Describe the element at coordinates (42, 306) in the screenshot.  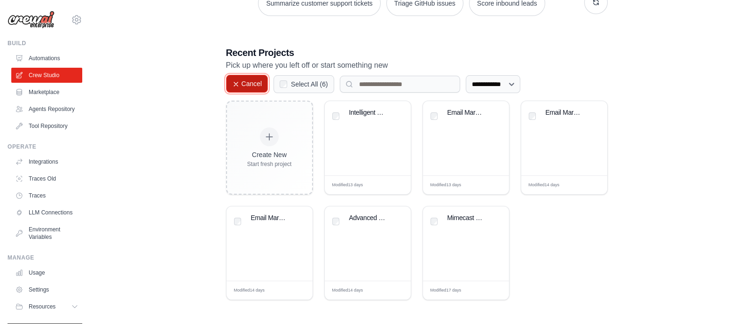
I see `span: Resources` at that location.